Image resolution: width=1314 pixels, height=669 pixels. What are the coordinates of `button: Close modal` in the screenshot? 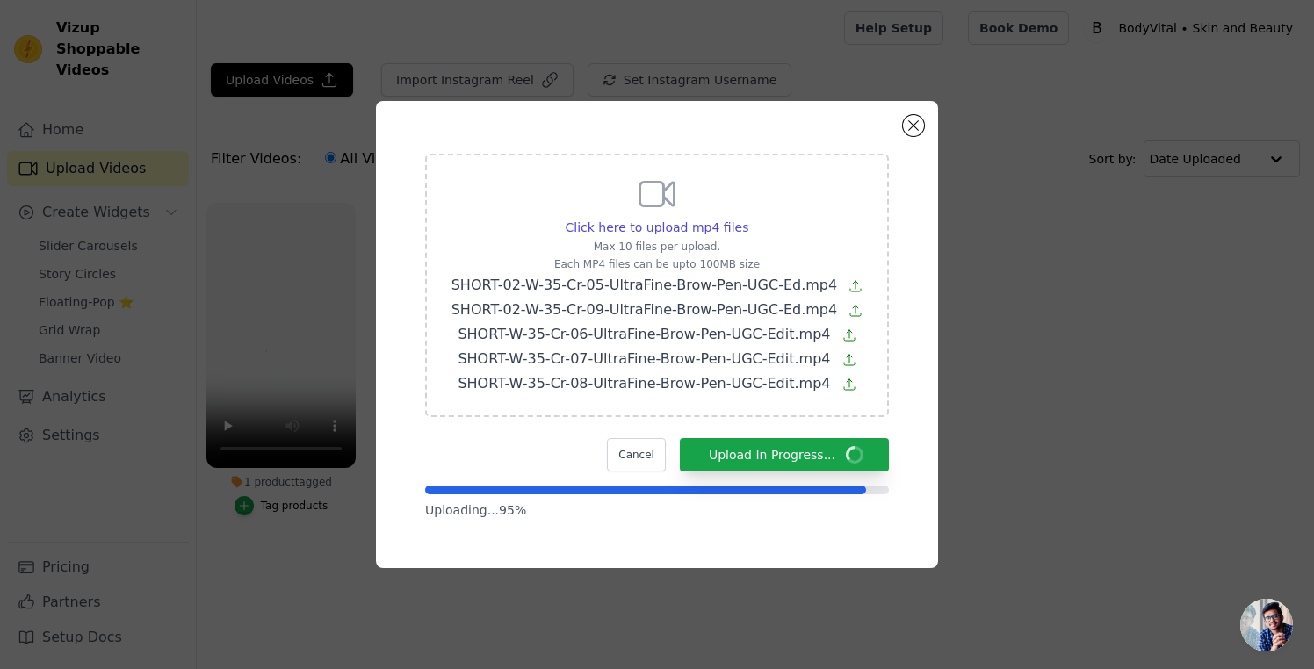 It's located at (914, 126).